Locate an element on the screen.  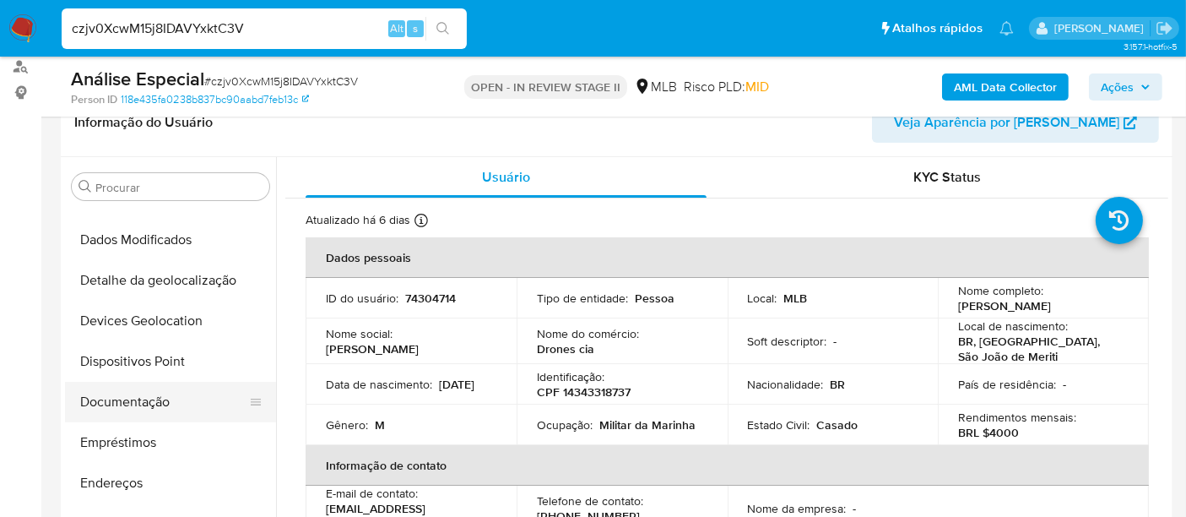
p: Pessoa is located at coordinates (654, 298).